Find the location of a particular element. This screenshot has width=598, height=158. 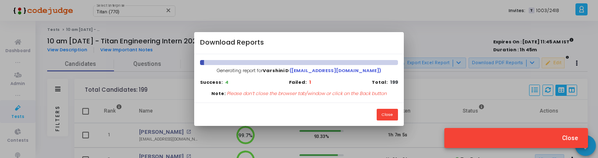

b: 1 is located at coordinates (310, 82).